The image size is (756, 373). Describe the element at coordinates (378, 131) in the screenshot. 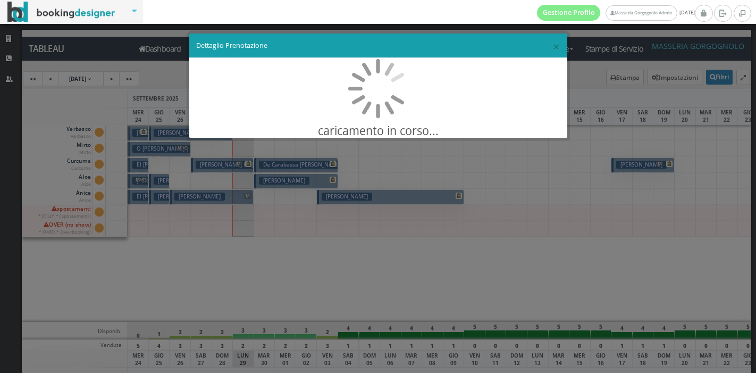

I see `h3: caricamento in corso...` at that location.